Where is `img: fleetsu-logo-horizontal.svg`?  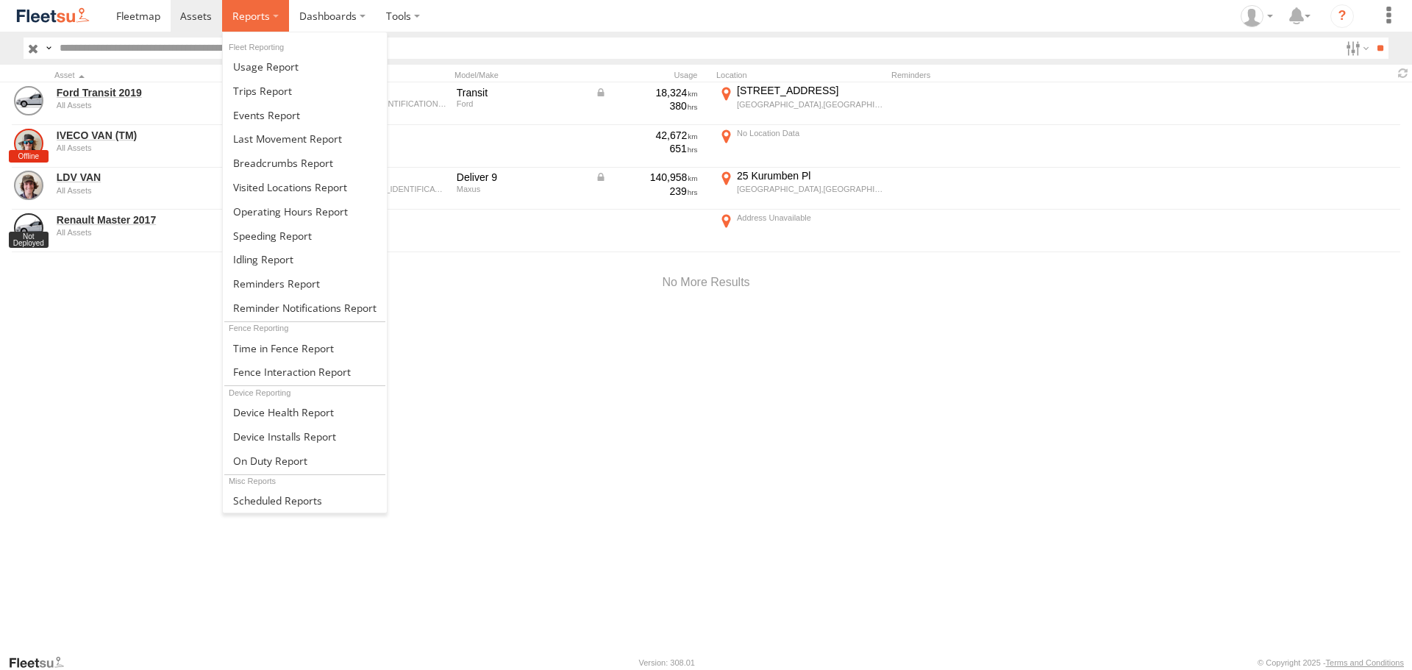
img: fleetsu-logo-horizontal.svg is located at coordinates (53, 15).